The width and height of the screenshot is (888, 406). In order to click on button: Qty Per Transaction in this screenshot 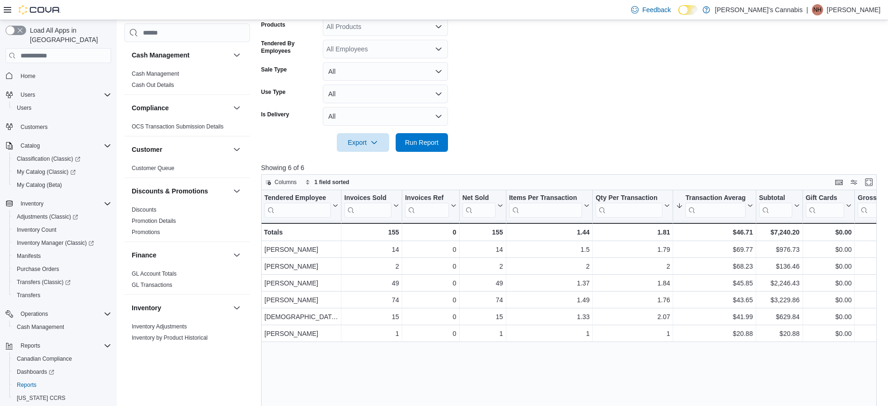, I will do `click(632, 205)`.